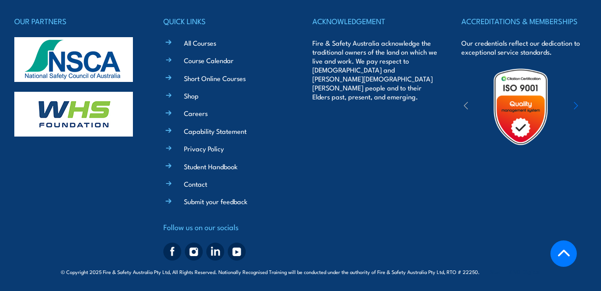  Describe the element at coordinates (191, 95) in the screenshot. I see `a: Shop` at that location.